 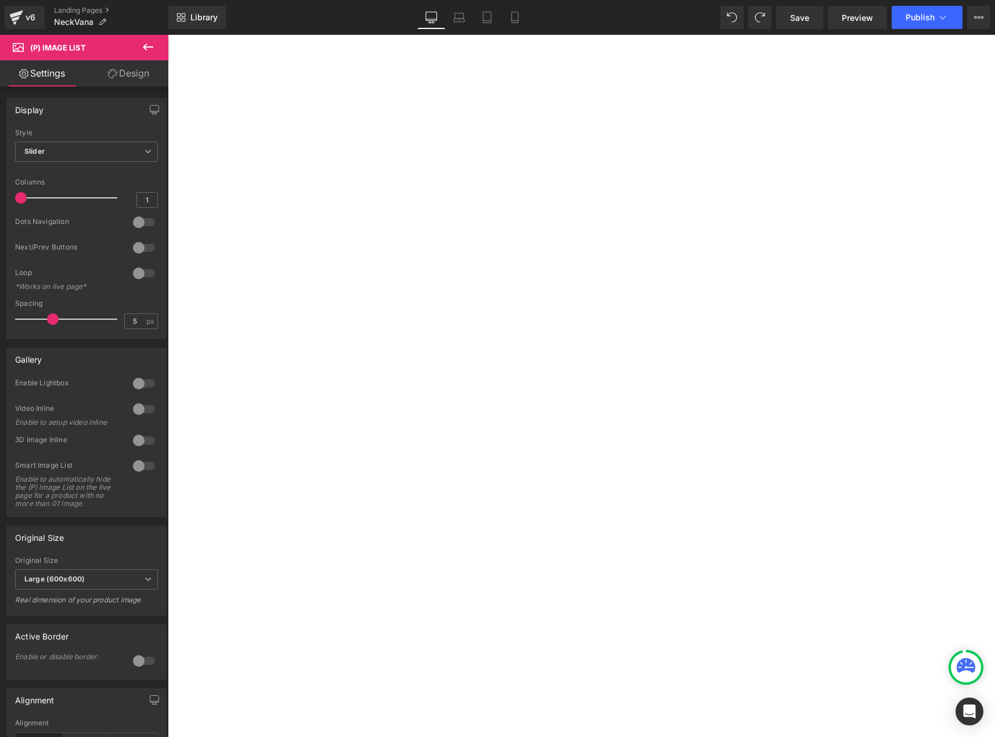 I want to click on a: New Library, so click(x=197, y=17).